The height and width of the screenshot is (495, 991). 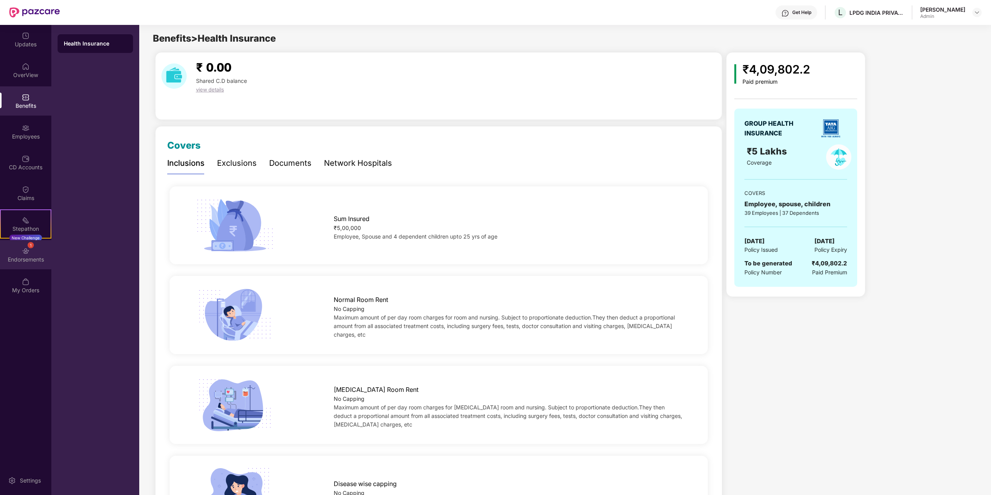 I want to click on div: Network Hospitals, so click(x=358, y=163).